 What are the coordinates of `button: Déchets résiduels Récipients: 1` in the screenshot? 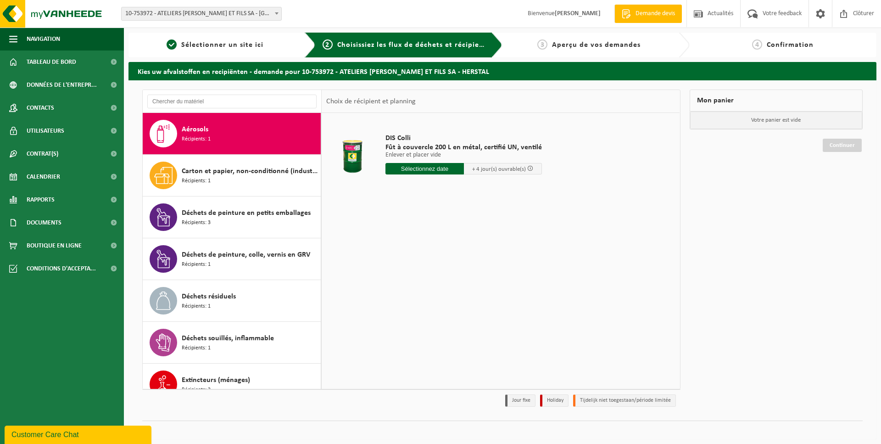 It's located at (232, 300).